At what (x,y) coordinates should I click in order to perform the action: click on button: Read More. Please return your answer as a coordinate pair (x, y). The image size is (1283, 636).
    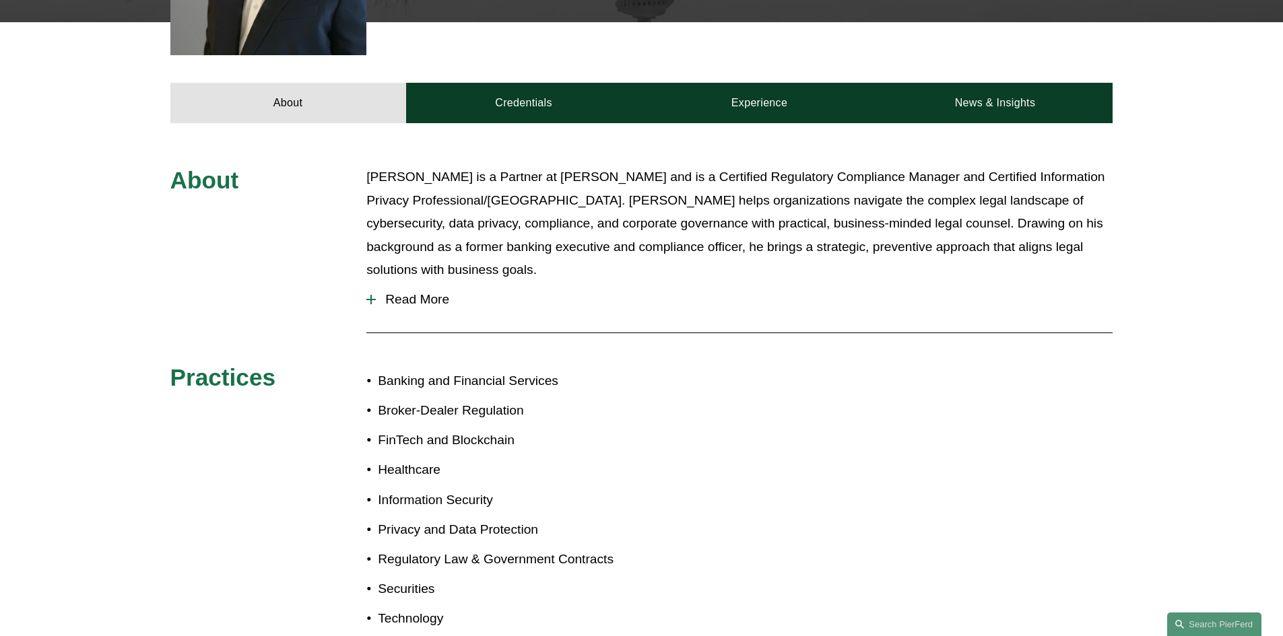
    Looking at the image, I should click on (739, 300).